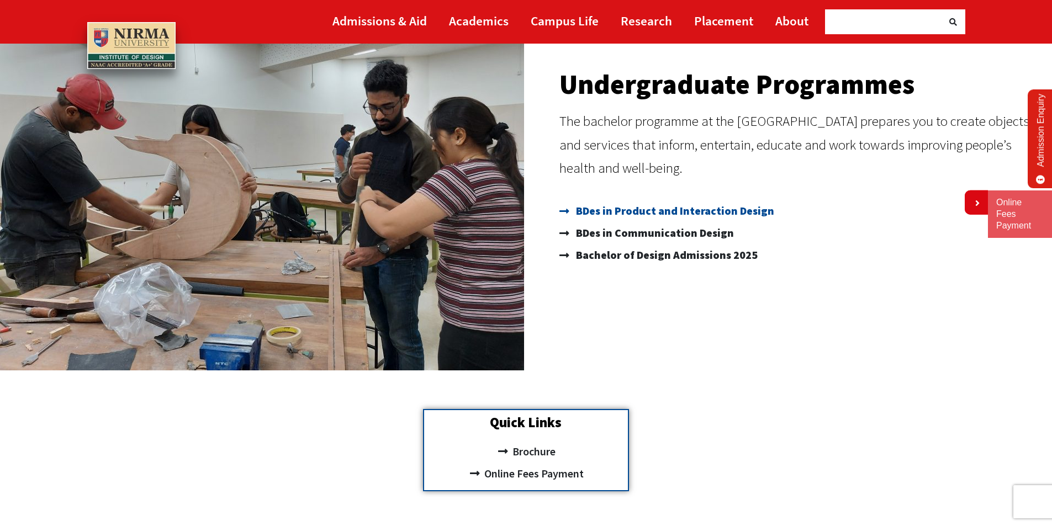 The height and width of the screenshot is (526, 1052). What do you see at coordinates (526, 452) in the screenshot?
I see `a: Brochure` at bounding box center [526, 452].